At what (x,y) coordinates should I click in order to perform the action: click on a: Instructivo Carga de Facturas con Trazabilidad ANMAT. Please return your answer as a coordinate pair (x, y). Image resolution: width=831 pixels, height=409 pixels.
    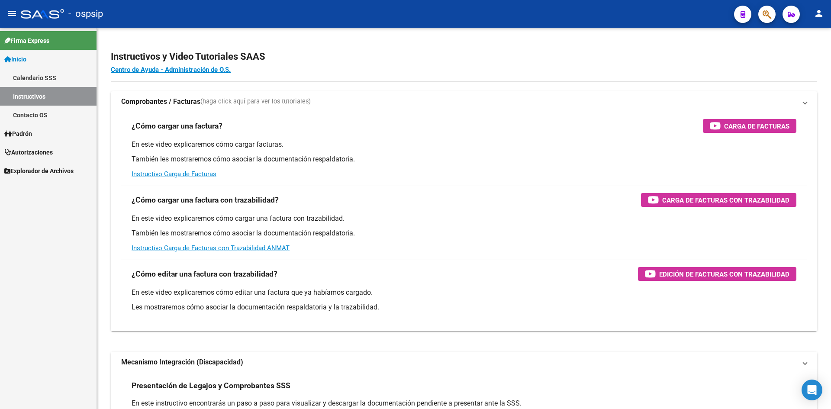
    Looking at the image, I should click on (210, 248).